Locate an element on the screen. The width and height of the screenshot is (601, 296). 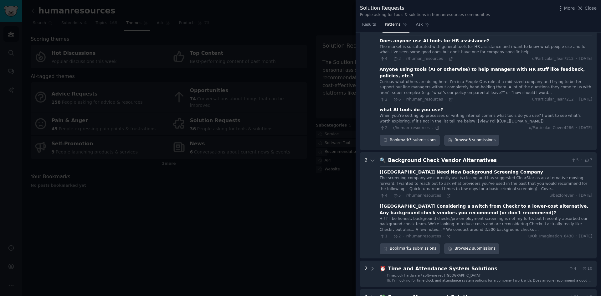
div: Anyone using tools (AI or otherwise) to help managers with HR stuff like feedback, policies, etc.? is located at coordinates (486, 73).